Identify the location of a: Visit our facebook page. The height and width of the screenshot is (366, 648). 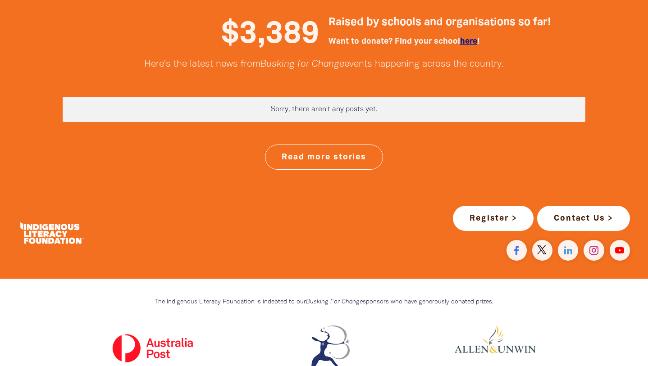
(516, 250).